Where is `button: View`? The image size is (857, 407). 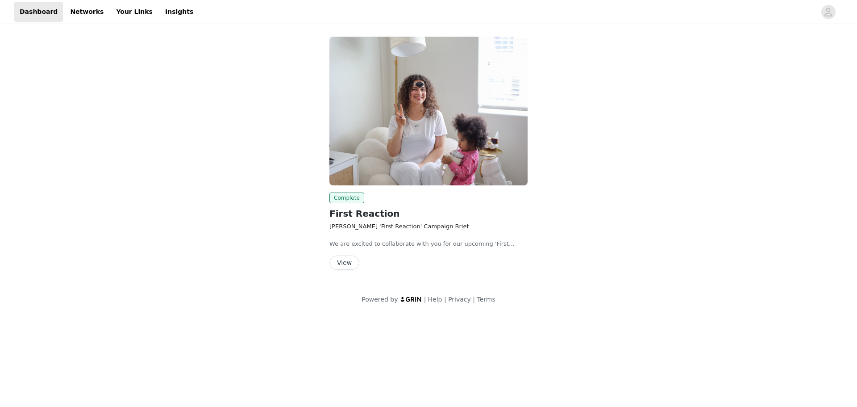 button: View is located at coordinates (344, 263).